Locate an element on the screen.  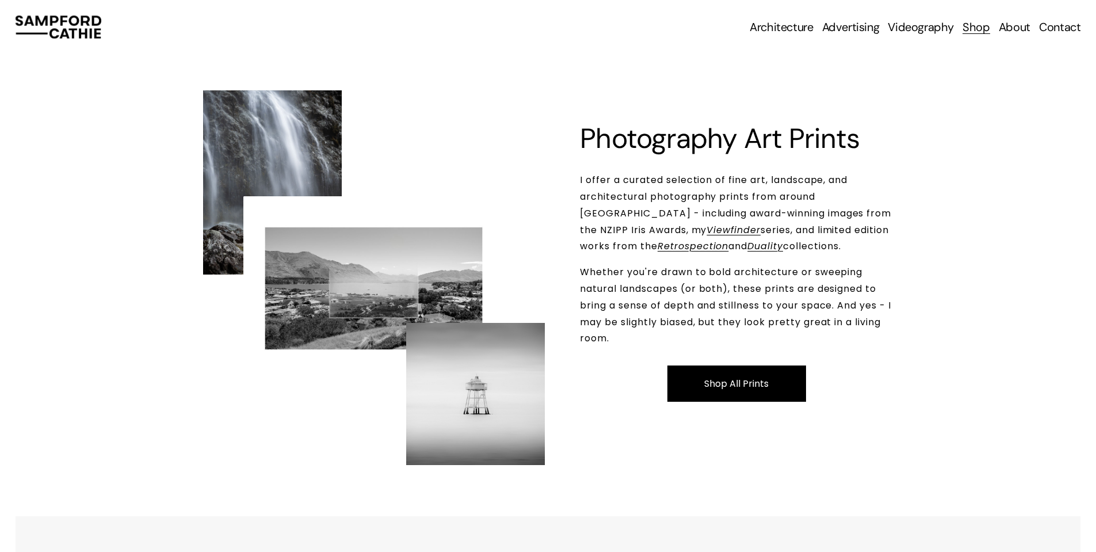
a: About is located at coordinates (1014, 27).